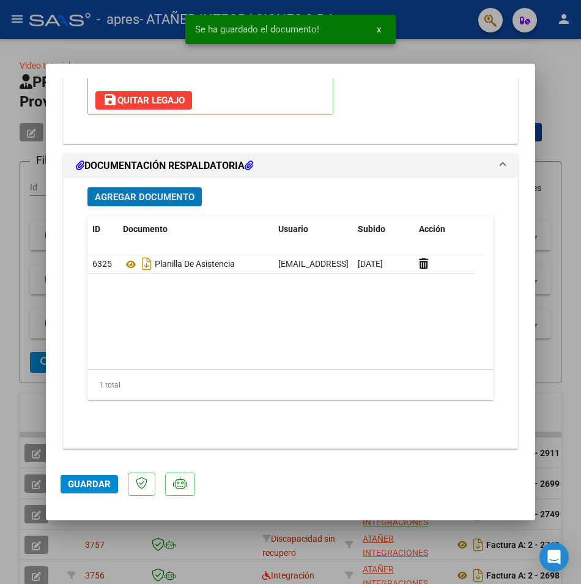  What do you see at coordinates (445, 229) in the screenshot?
I see `datatable-header-cell: Acción` at bounding box center [445, 229].